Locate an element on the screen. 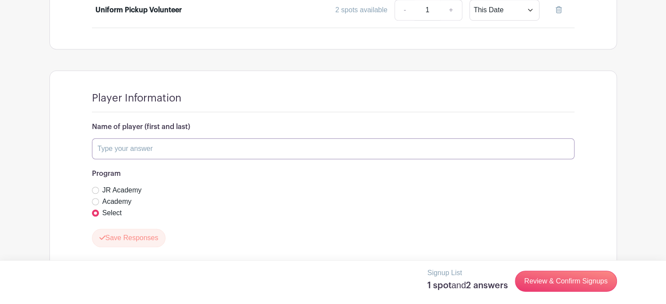 The image size is (666, 304). span: and is located at coordinates (458, 285).